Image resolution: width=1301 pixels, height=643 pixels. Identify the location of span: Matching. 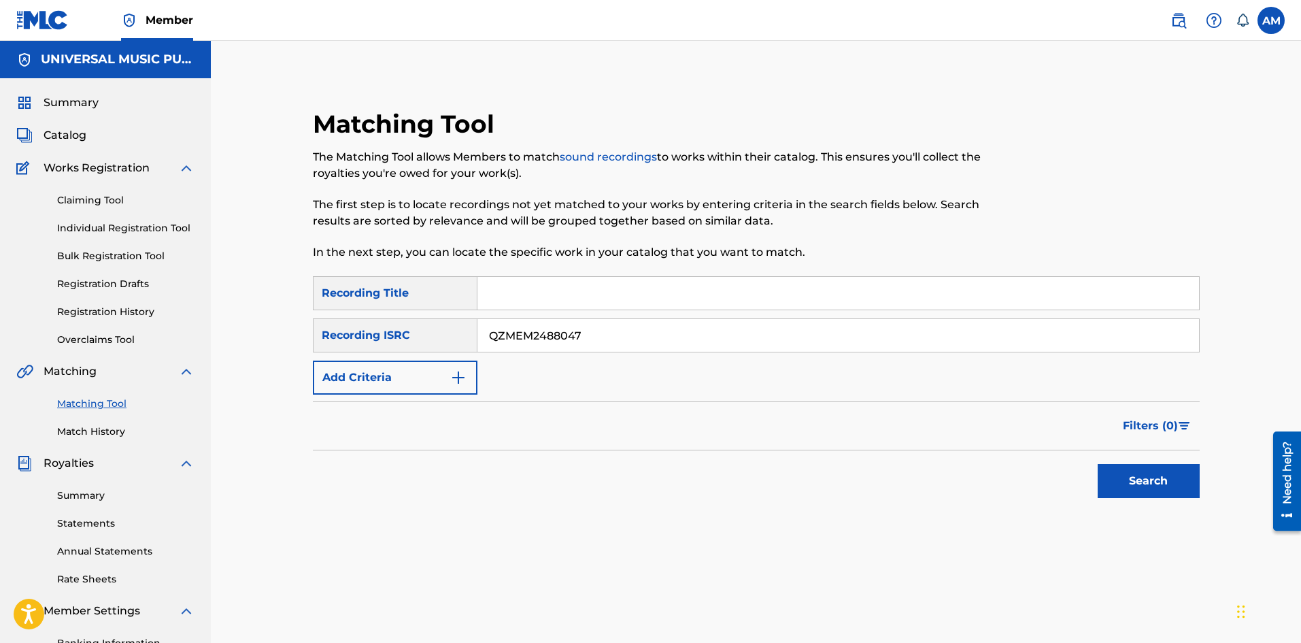
(70, 371).